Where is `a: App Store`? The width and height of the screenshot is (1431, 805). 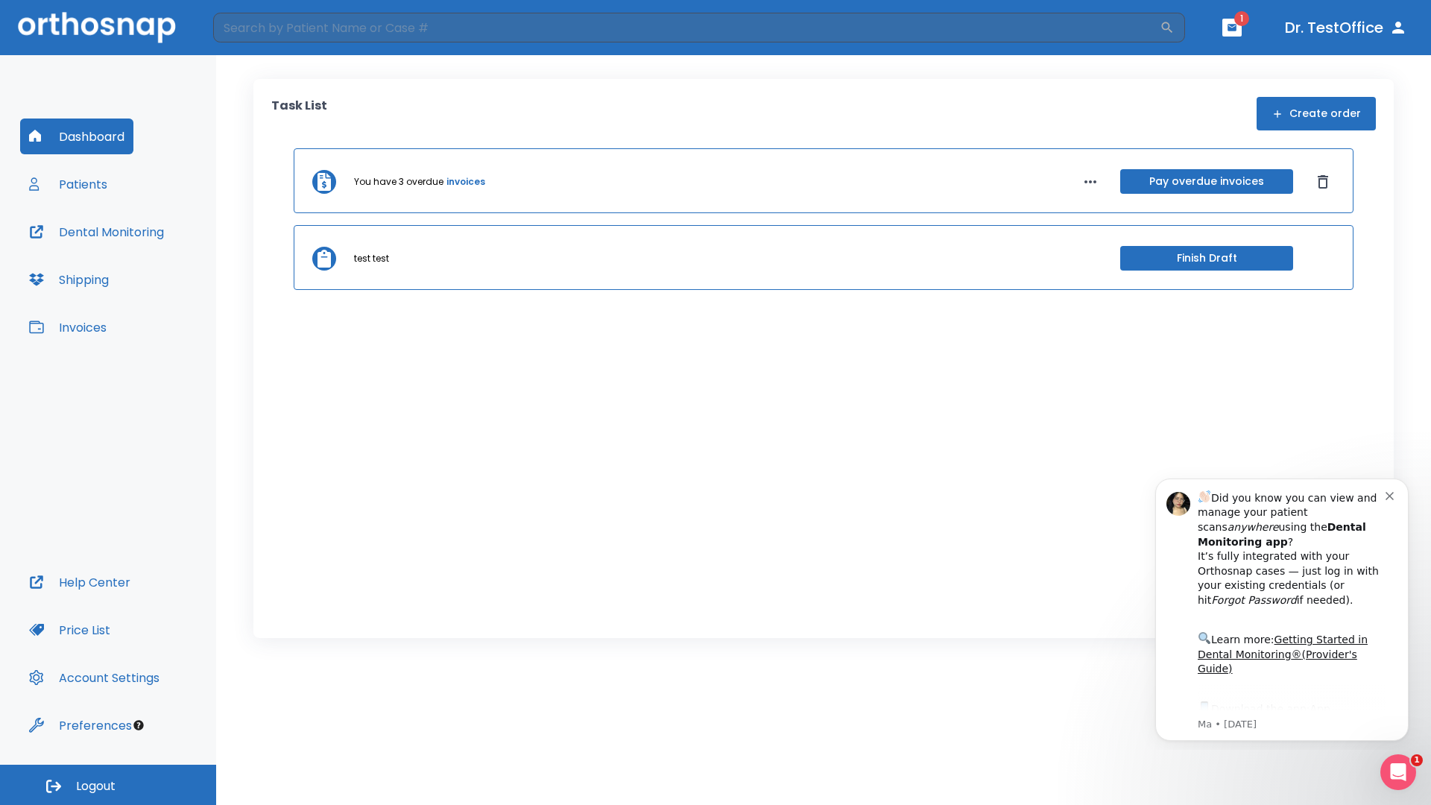
a: App Store is located at coordinates (131, 251).